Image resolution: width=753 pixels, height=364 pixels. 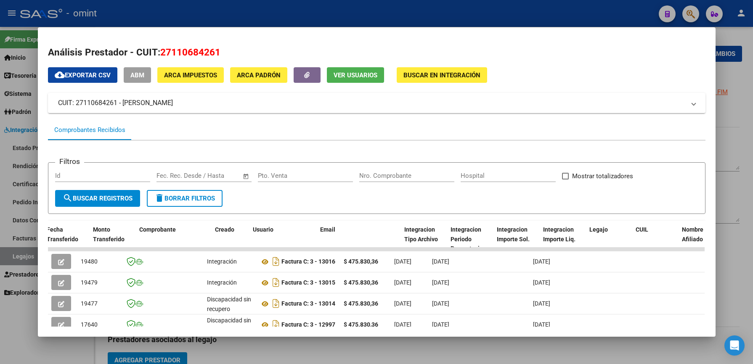 I want to click on input: Fecha inicio, so click(x=173, y=176).